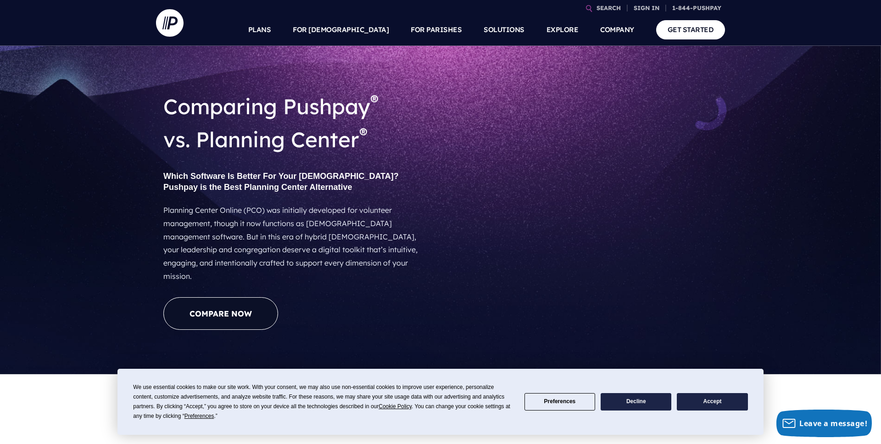 The image size is (881, 444). Describe the element at coordinates (691, 29) in the screenshot. I see `a: GET STARTED` at that location.